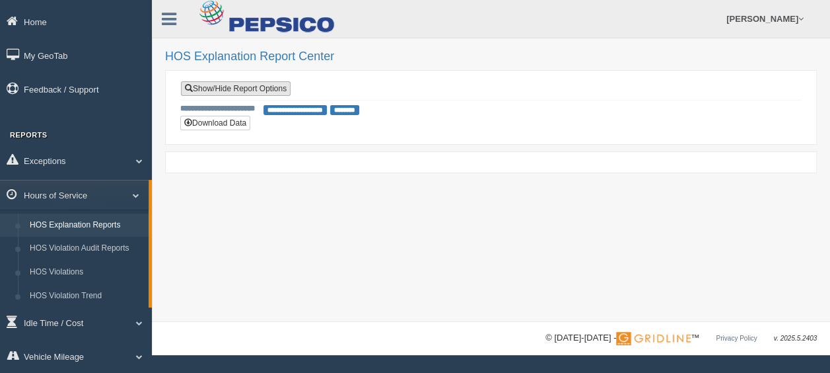  Describe the element at coordinates (86, 248) in the screenshot. I see `a: HOS Violation Audit Reports` at that location.